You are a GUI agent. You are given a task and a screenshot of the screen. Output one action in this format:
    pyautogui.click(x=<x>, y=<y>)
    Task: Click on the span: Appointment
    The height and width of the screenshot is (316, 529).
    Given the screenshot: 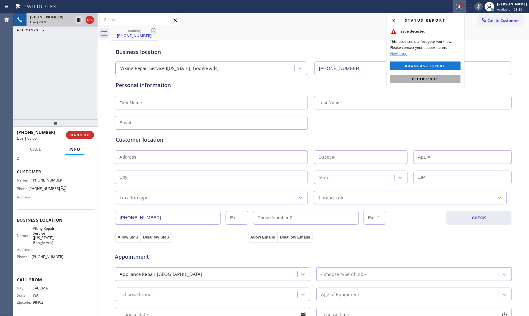 What is the action you would take?
    pyautogui.click(x=181, y=257)
    